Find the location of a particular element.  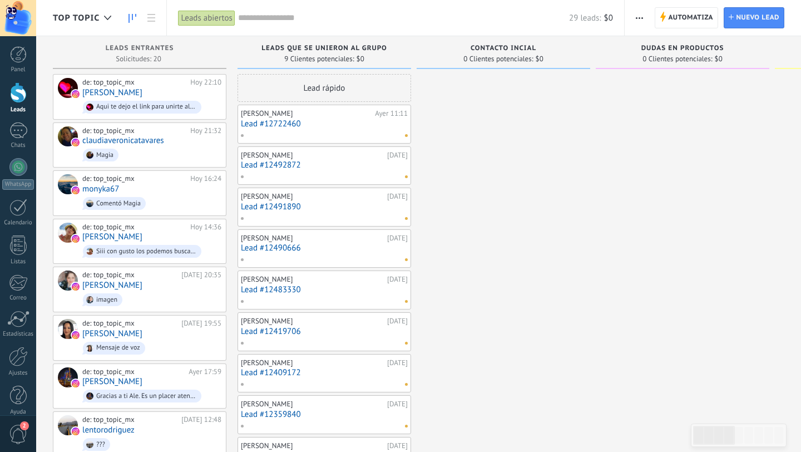

div: imagen is located at coordinates (107, 300).